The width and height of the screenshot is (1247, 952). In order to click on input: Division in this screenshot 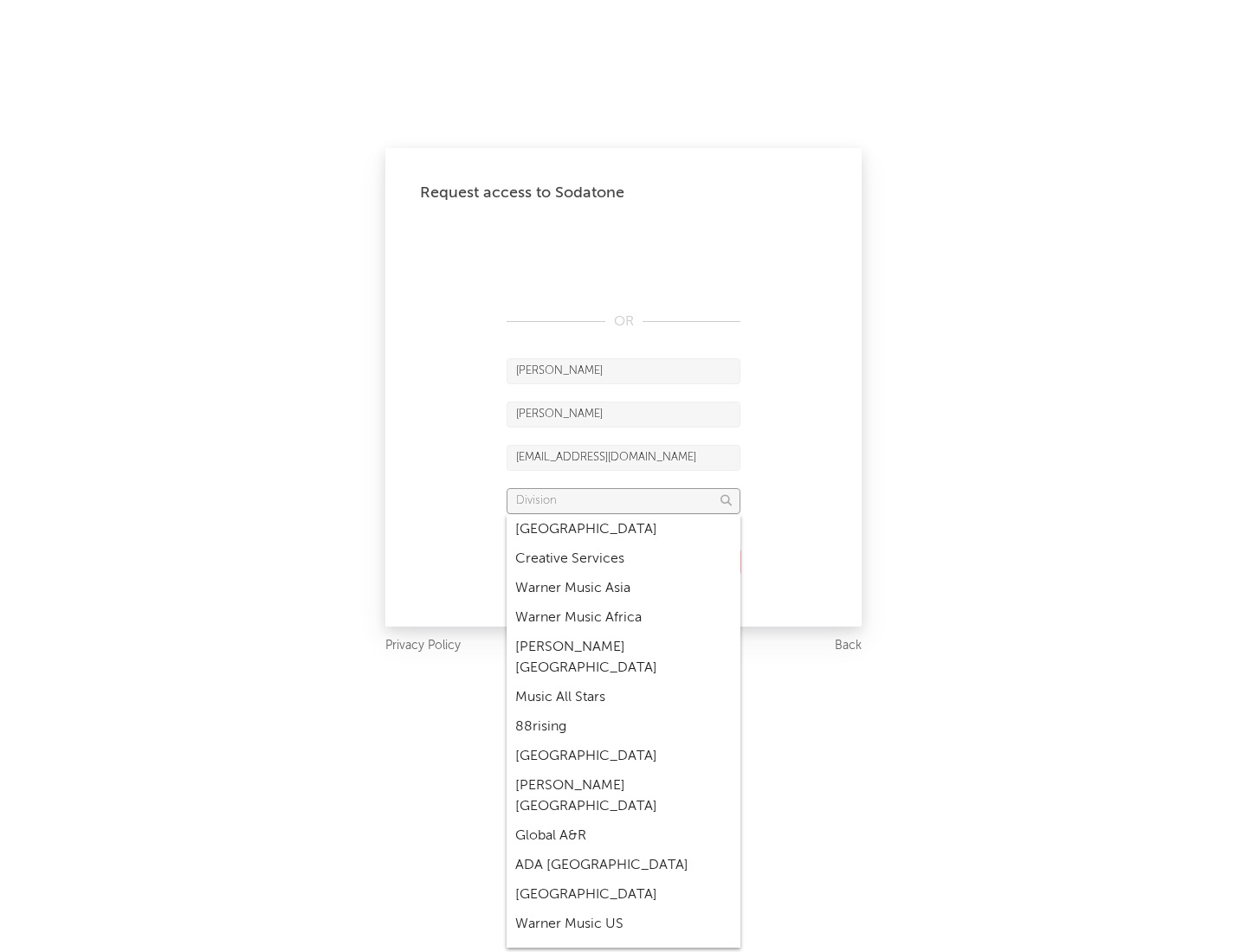, I will do `click(624, 501)`.